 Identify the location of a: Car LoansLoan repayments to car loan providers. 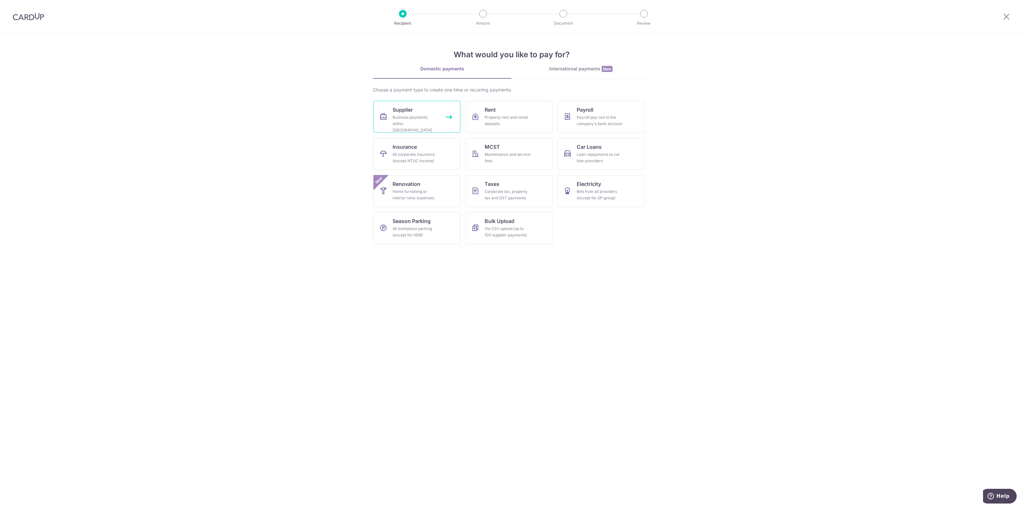
(601, 154).